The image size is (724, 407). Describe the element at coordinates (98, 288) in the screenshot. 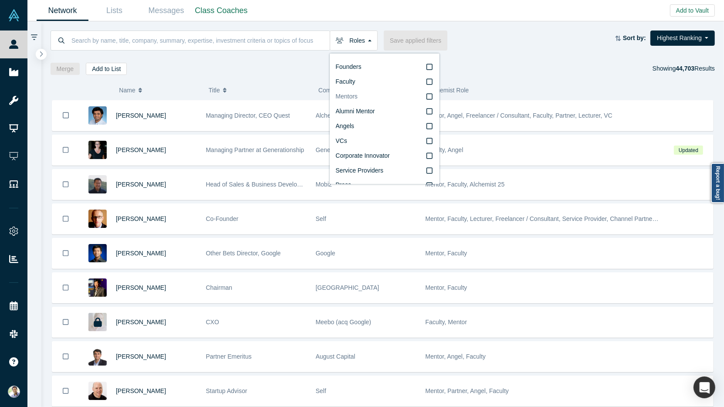

I see `img: Timothy Chou's Profile Image` at that location.